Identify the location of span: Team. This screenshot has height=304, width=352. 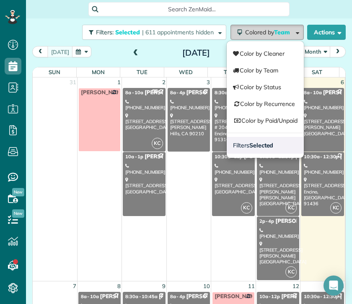
(282, 32).